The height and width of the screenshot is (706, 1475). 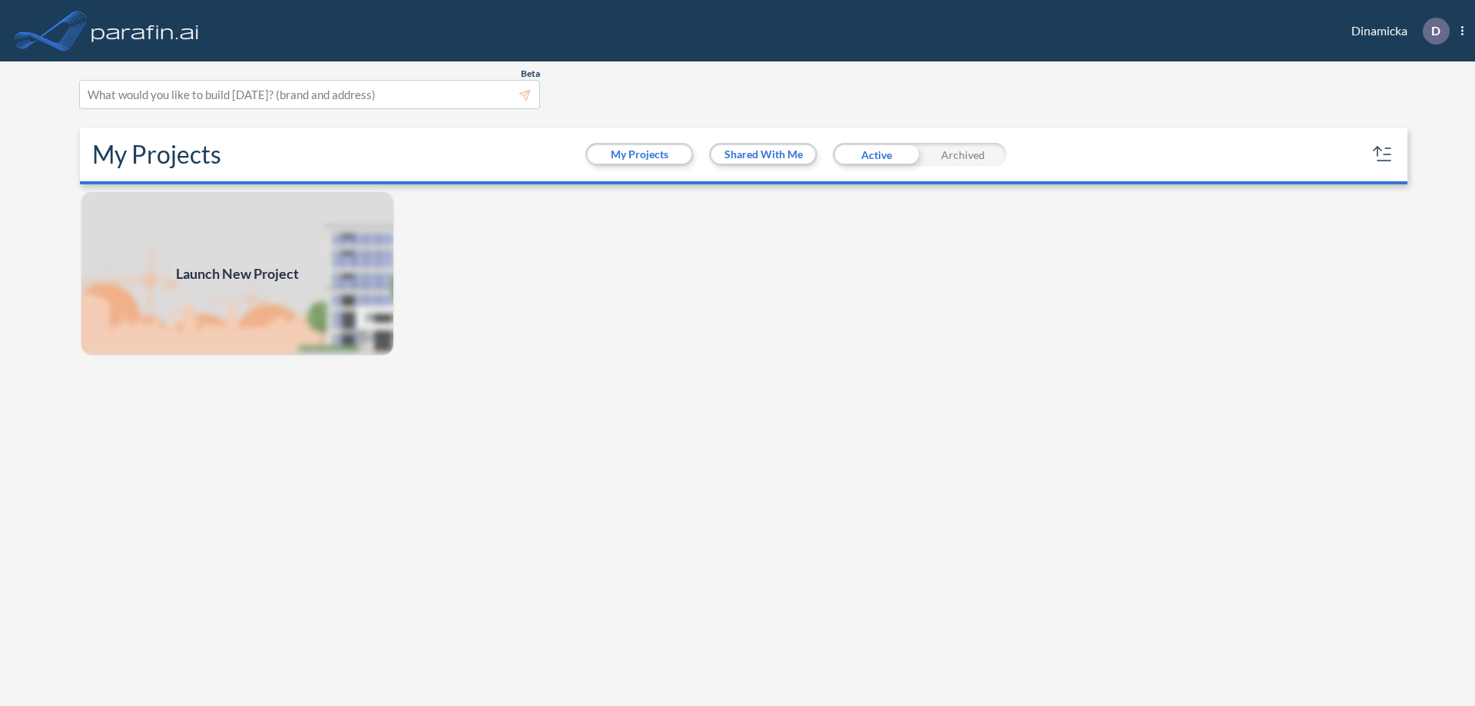 What do you see at coordinates (1435, 31) in the screenshot?
I see `p: D` at bounding box center [1435, 31].